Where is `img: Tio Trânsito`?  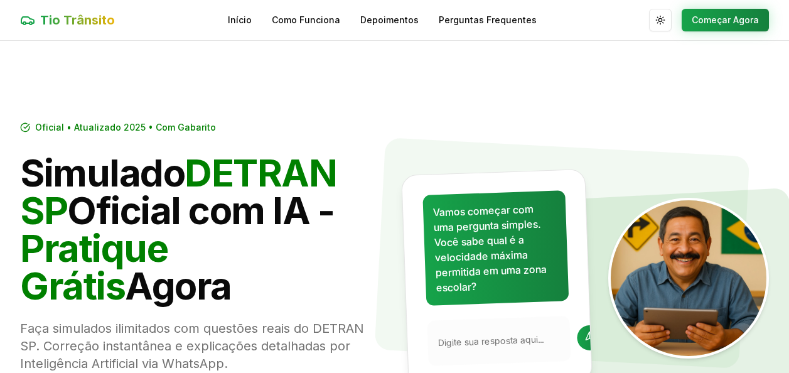 img: Tio Trânsito is located at coordinates (689, 278).